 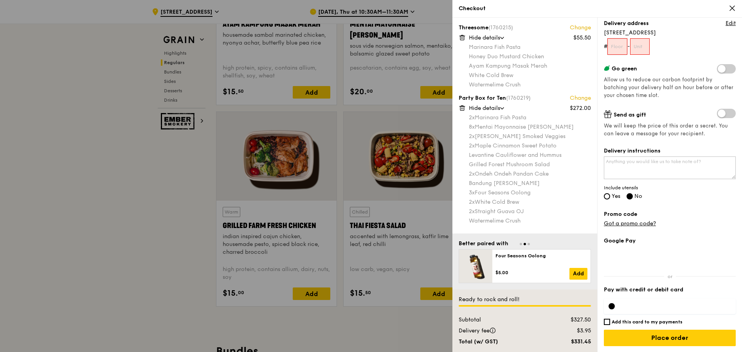 I want to click on div: $55.50, so click(x=582, y=38).